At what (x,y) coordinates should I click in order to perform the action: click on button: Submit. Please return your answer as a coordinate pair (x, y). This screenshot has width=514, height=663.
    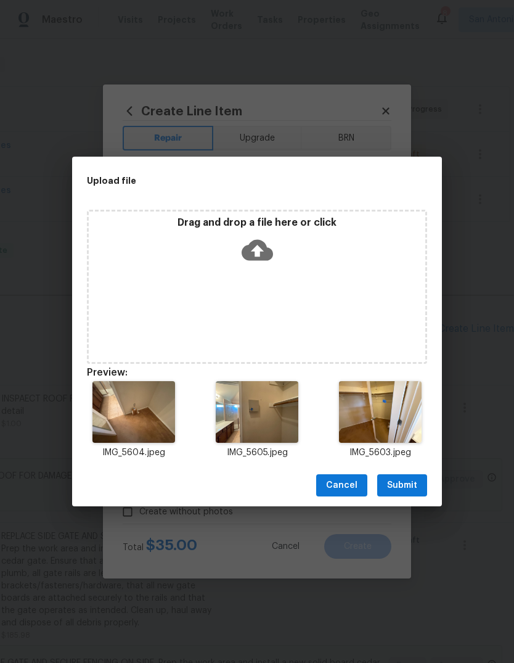
    Looking at the image, I should click on (402, 485).